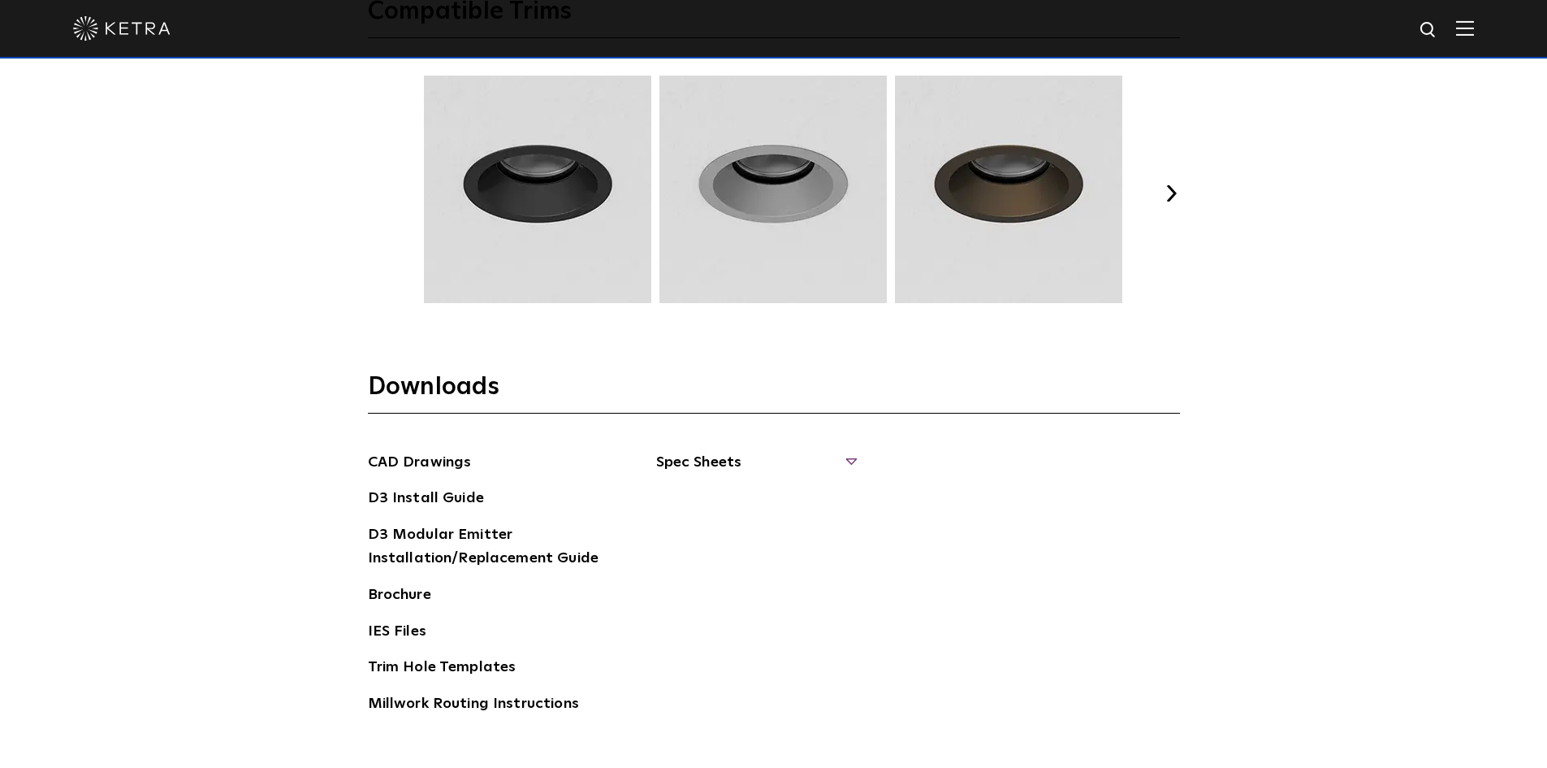  What do you see at coordinates (474, 705) in the screenshot?
I see `a: Millwork Routing Instructions` at bounding box center [474, 705].